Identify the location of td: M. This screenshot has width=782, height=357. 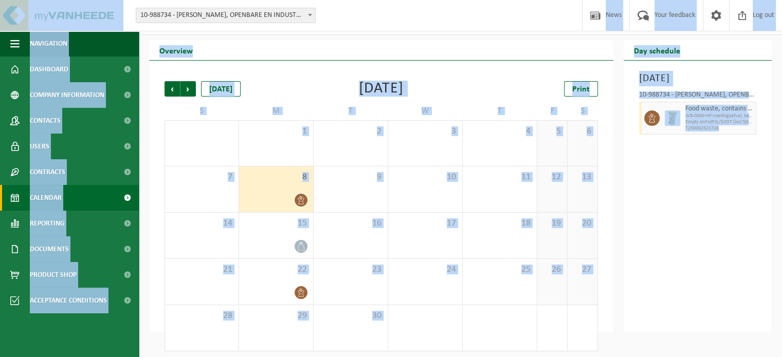
(276, 111).